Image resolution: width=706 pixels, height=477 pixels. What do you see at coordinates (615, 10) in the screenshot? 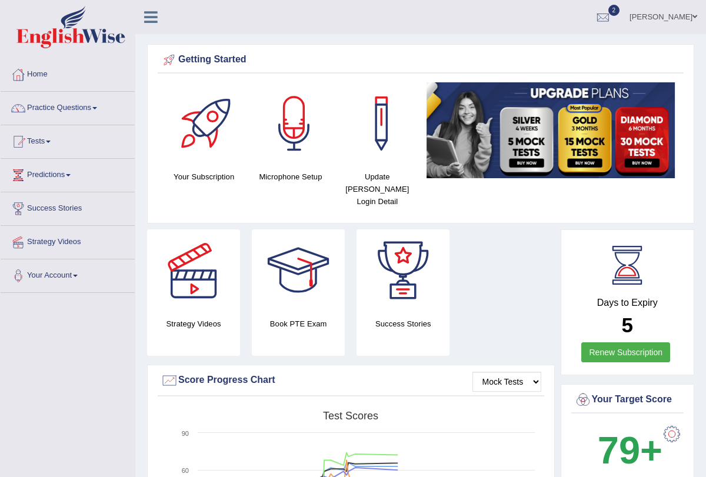
I see `span: 2` at bounding box center [615, 10].